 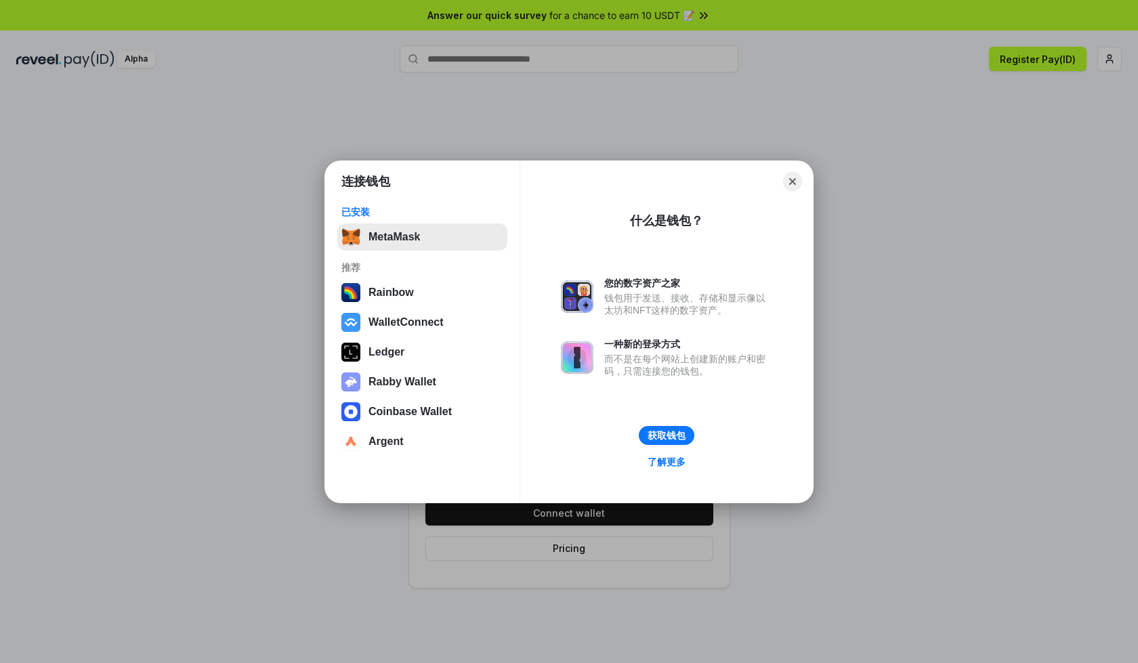 I want to click on div: WalletConnect, so click(x=406, y=322).